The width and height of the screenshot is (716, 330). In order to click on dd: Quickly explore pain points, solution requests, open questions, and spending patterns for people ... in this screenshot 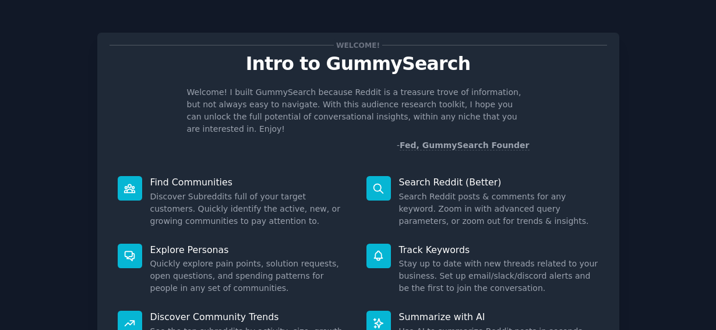, I will do `click(250, 275)`.